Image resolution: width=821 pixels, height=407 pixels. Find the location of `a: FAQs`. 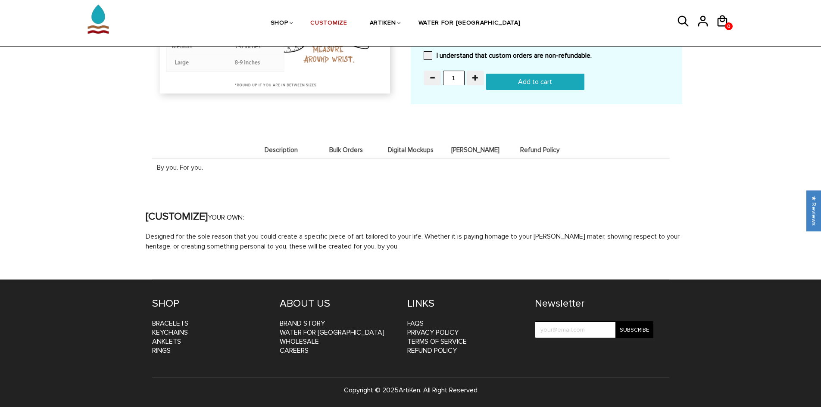

a: FAQs is located at coordinates (415, 324).